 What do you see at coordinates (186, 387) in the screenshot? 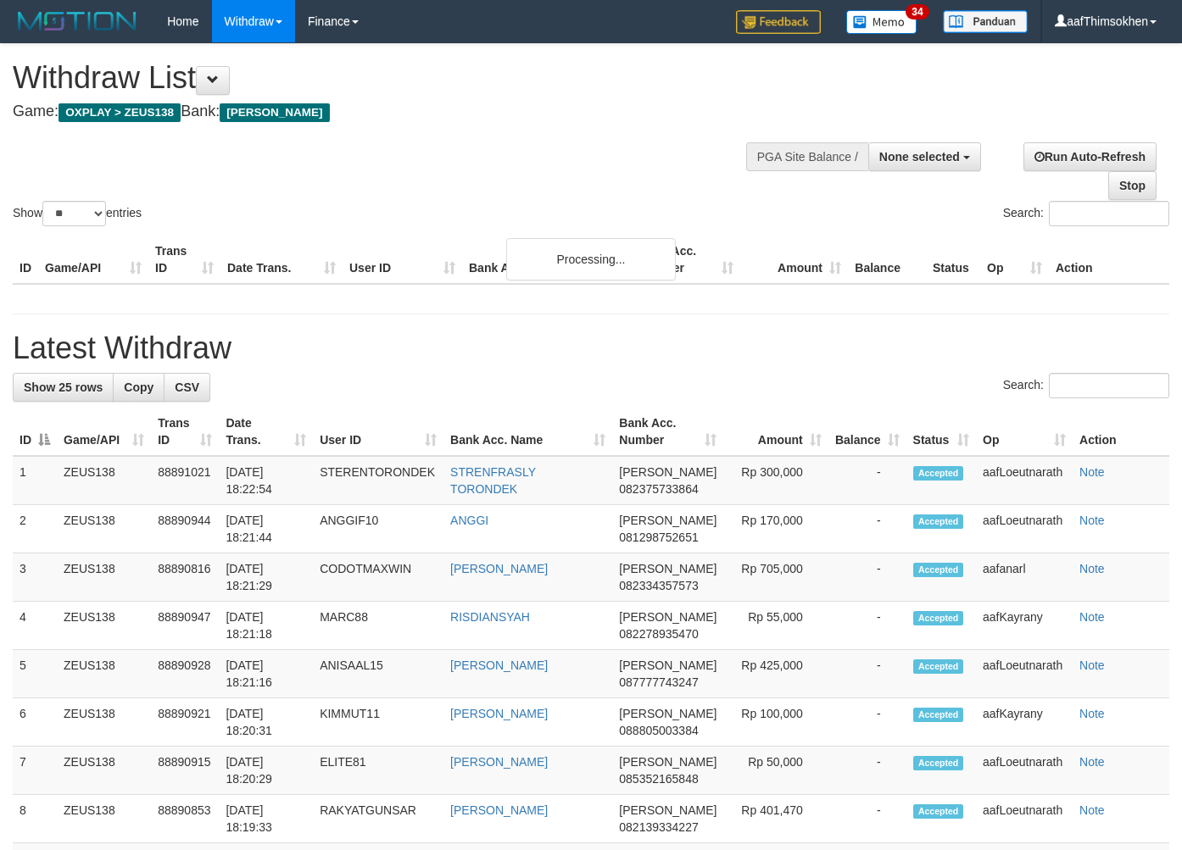
I see `a: CSV` at bounding box center [186, 387].